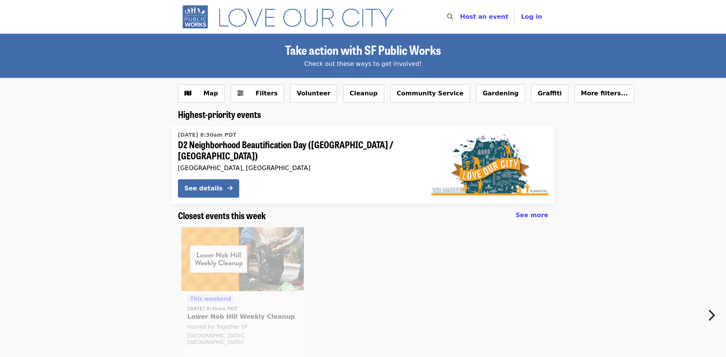  I want to click on span: Lower Nob Hill Weekly Cleanup, so click(242, 316).